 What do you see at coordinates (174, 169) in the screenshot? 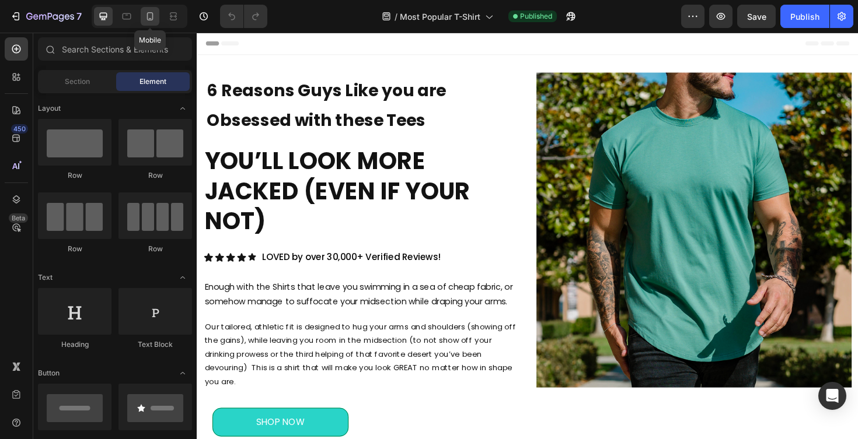
I see `h2: YOU’LL LOOK MORE JACKED (EVEN IF YOUR NOT)` at bounding box center [174, 169].